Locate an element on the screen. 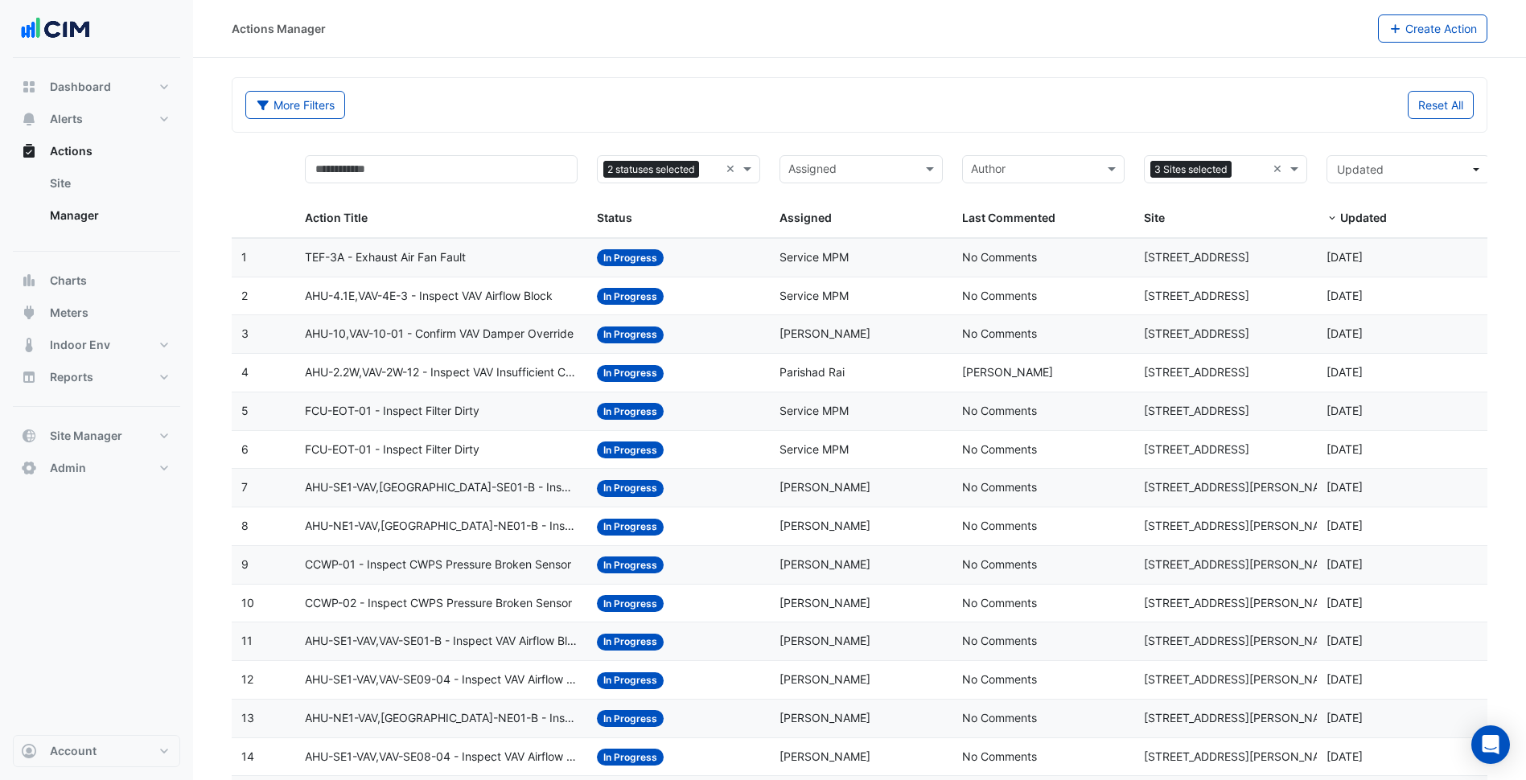 The image size is (1526, 780). app-icon: Meters is located at coordinates (29, 313).